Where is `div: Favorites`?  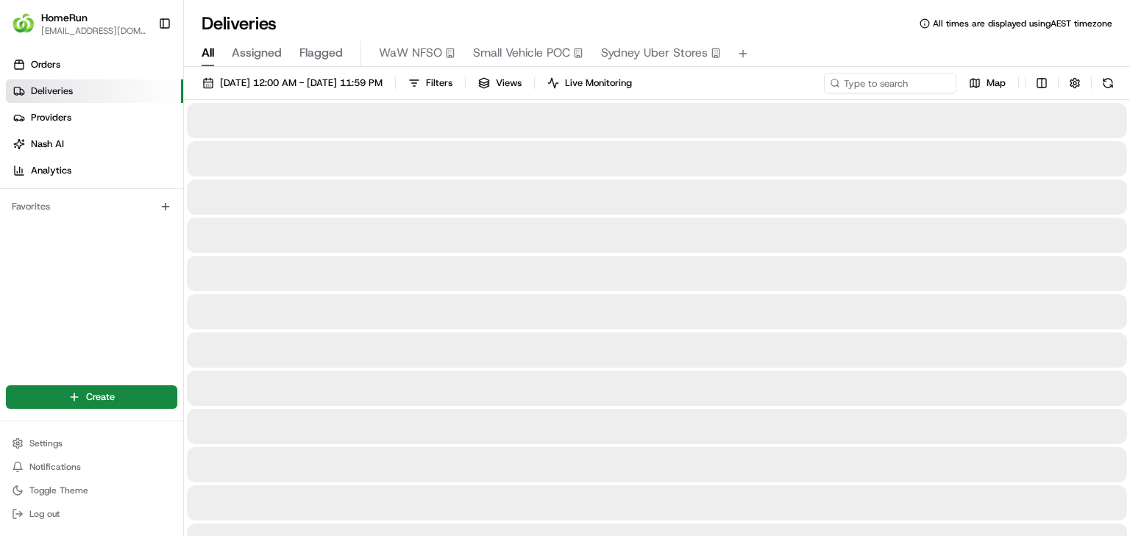
div: Favorites is located at coordinates (91, 207).